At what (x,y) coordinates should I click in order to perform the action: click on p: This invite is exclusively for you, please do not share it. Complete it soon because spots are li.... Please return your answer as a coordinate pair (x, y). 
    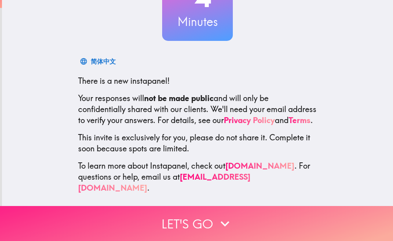
    Looking at the image, I should click on (197, 143).